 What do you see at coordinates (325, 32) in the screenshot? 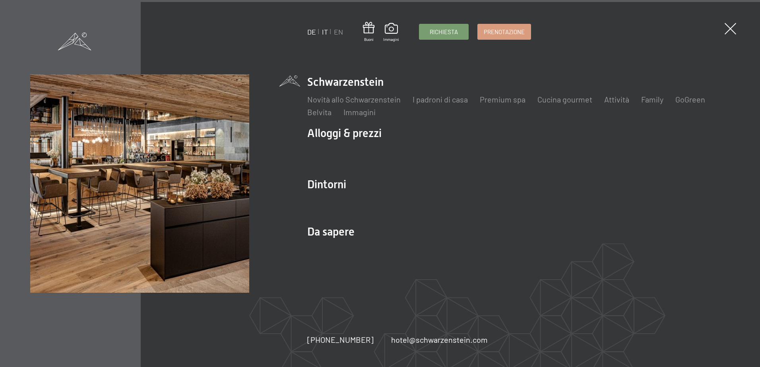
I see `a: IT` at bounding box center [325, 32].